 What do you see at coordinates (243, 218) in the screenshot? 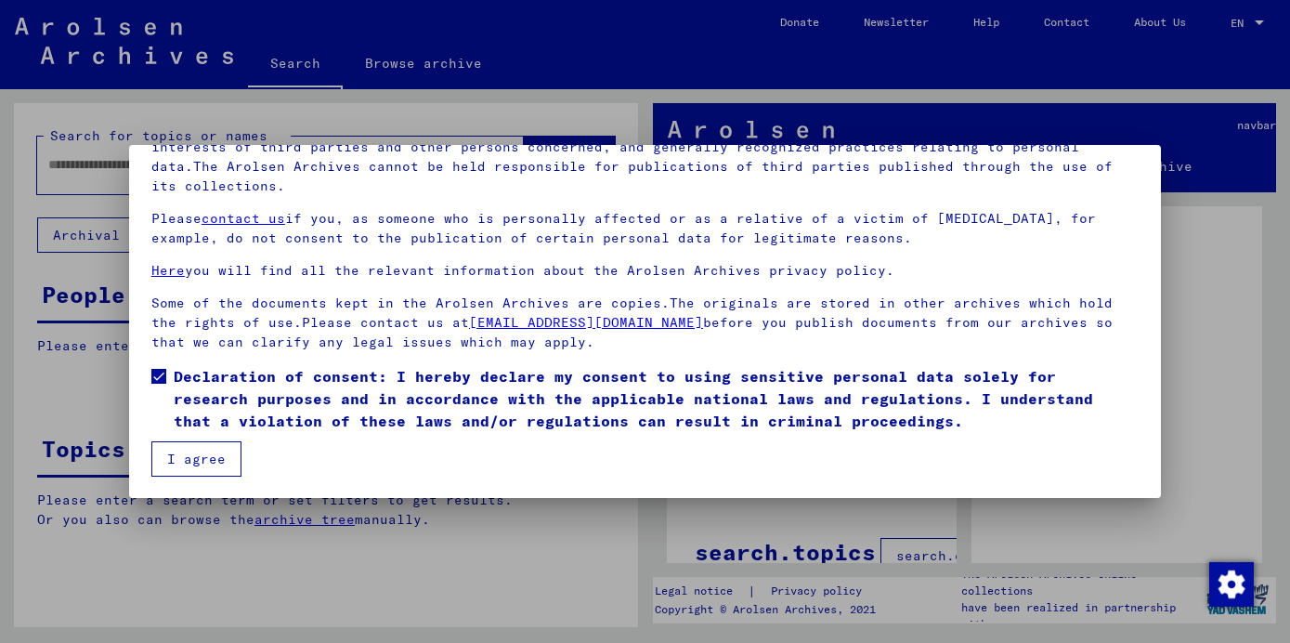
I see `a: contact us` at bounding box center [243, 218].